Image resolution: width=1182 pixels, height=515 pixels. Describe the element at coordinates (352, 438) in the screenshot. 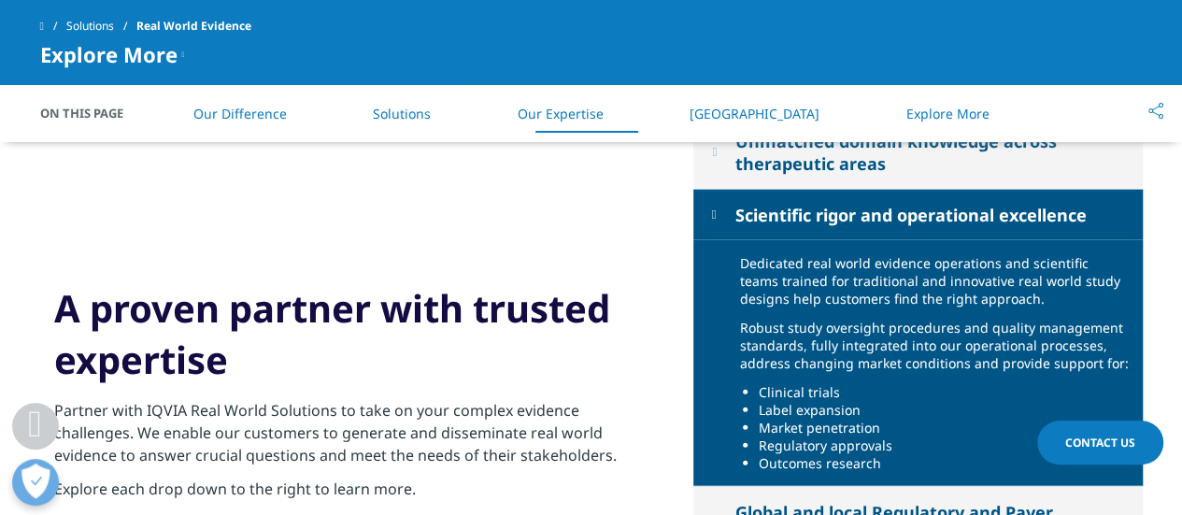

I see `p: Partner with IQVIA Real World Solutions to take on your complex evidence challenges. We enable ou...` at that location.